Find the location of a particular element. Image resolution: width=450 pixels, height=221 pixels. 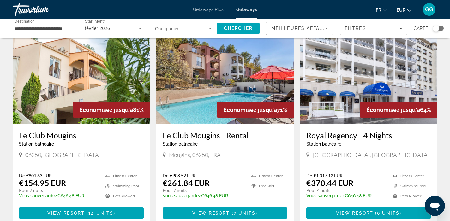

div: 71% is located at coordinates (255, 110).